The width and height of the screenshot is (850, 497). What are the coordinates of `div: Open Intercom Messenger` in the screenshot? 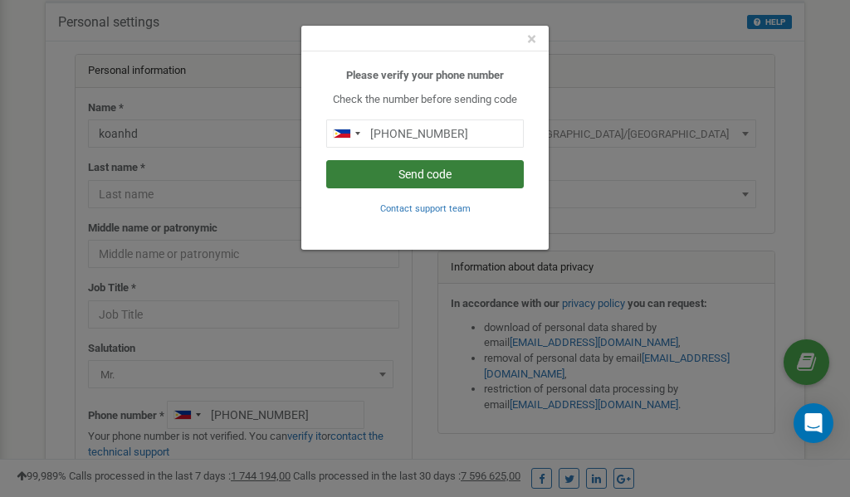 It's located at (814, 424).